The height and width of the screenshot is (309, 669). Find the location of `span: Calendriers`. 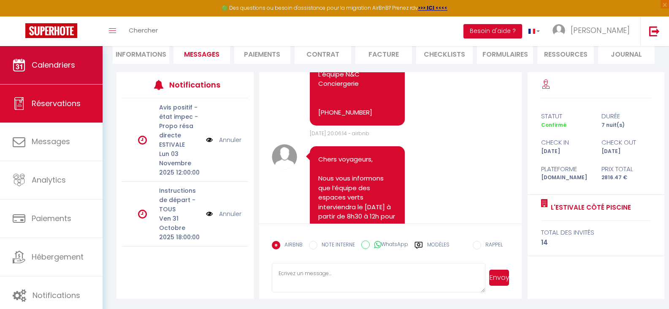

span: Calendriers is located at coordinates (53, 65).